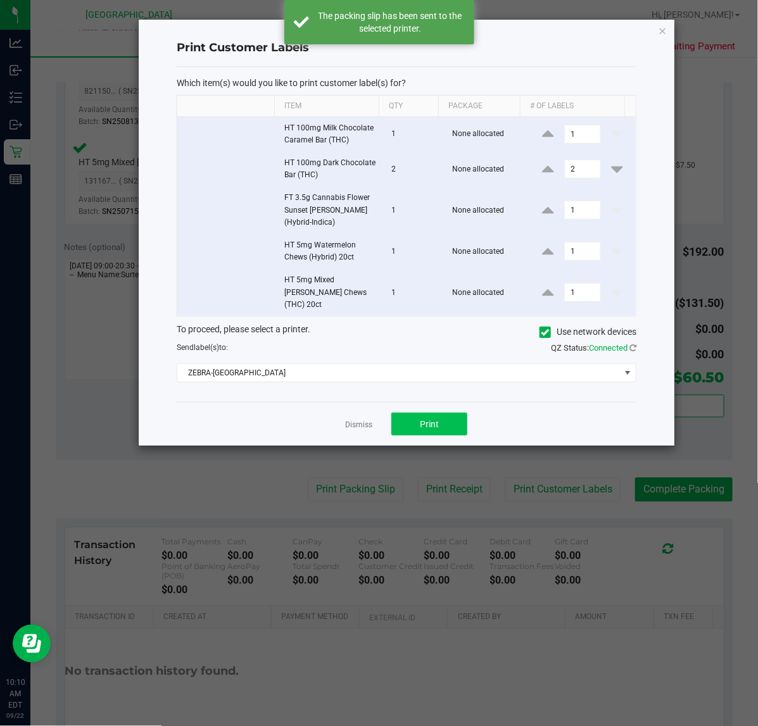 The image size is (758, 726). What do you see at coordinates (358, 425) in the screenshot?
I see `a: Dismiss` at bounding box center [358, 425].